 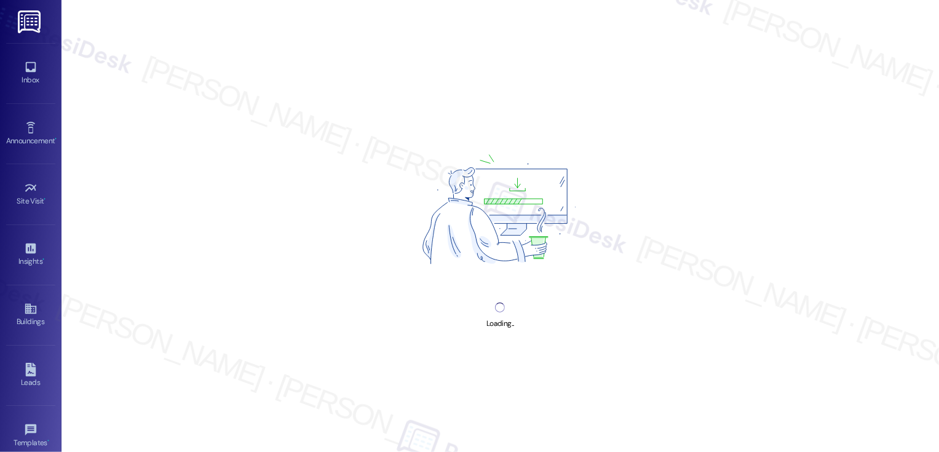 What do you see at coordinates (31, 315) in the screenshot?
I see `a: Buildings` at bounding box center [31, 315].